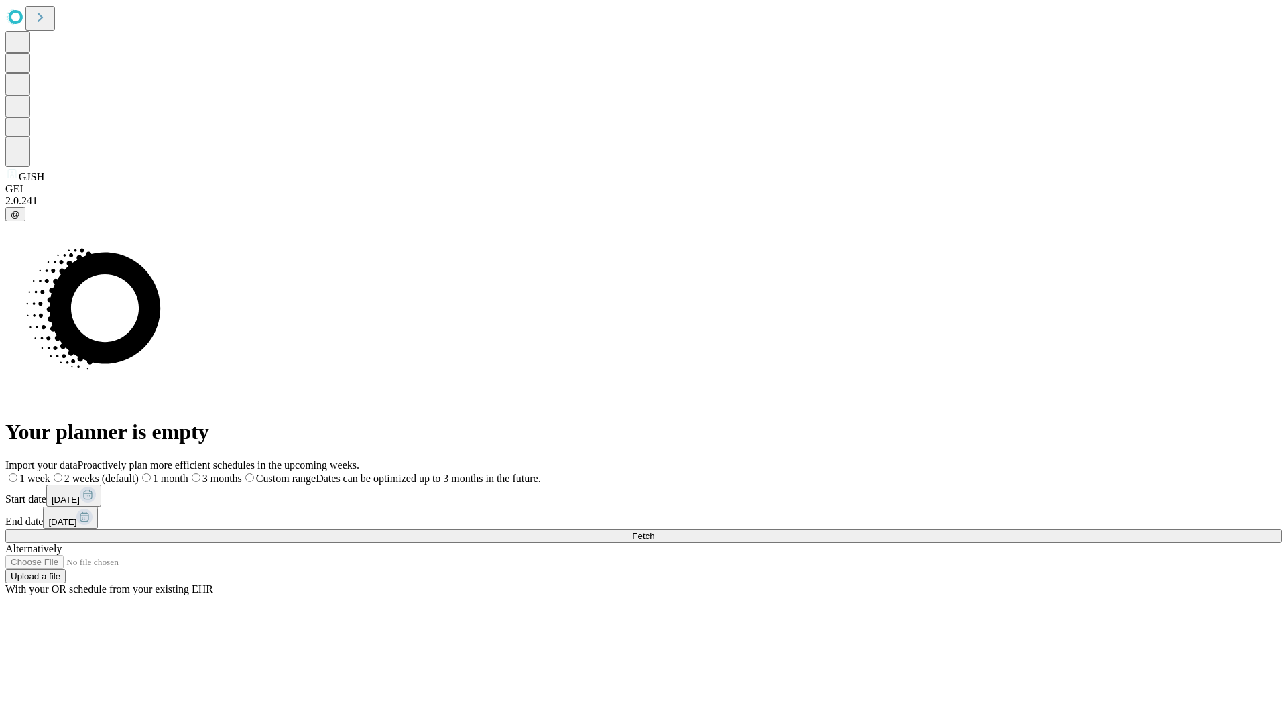 This screenshot has height=724, width=1287. Describe the element at coordinates (109, 589) in the screenshot. I see `span: With your OR schedule from your existing EHR` at that location.